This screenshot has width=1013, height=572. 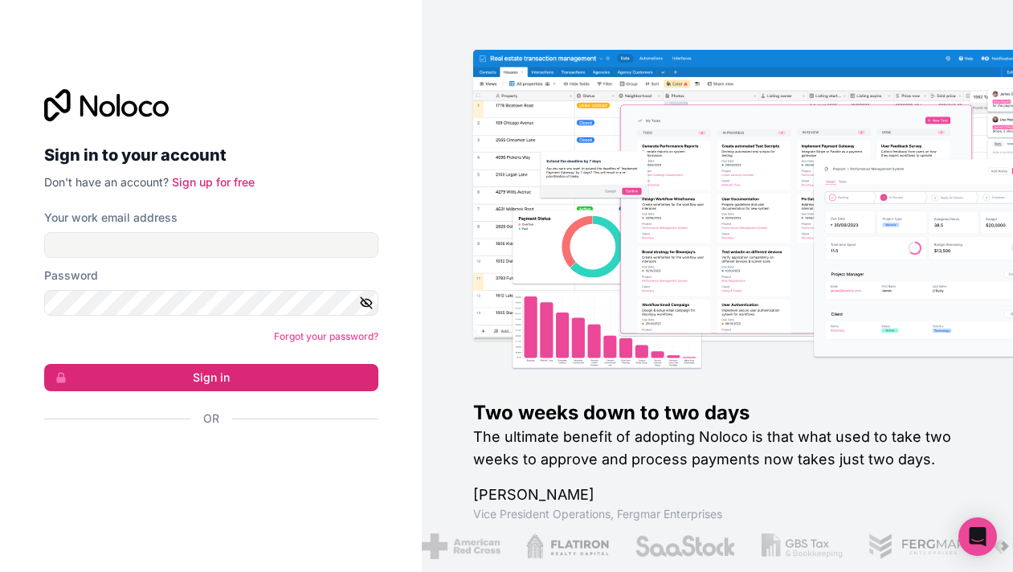 I want to click on span: Don't have an account?, so click(x=106, y=182).